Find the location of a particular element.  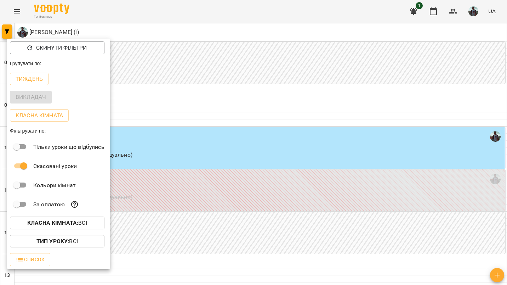

div: Фільтрувати по: is located at coordinates (58, 131).